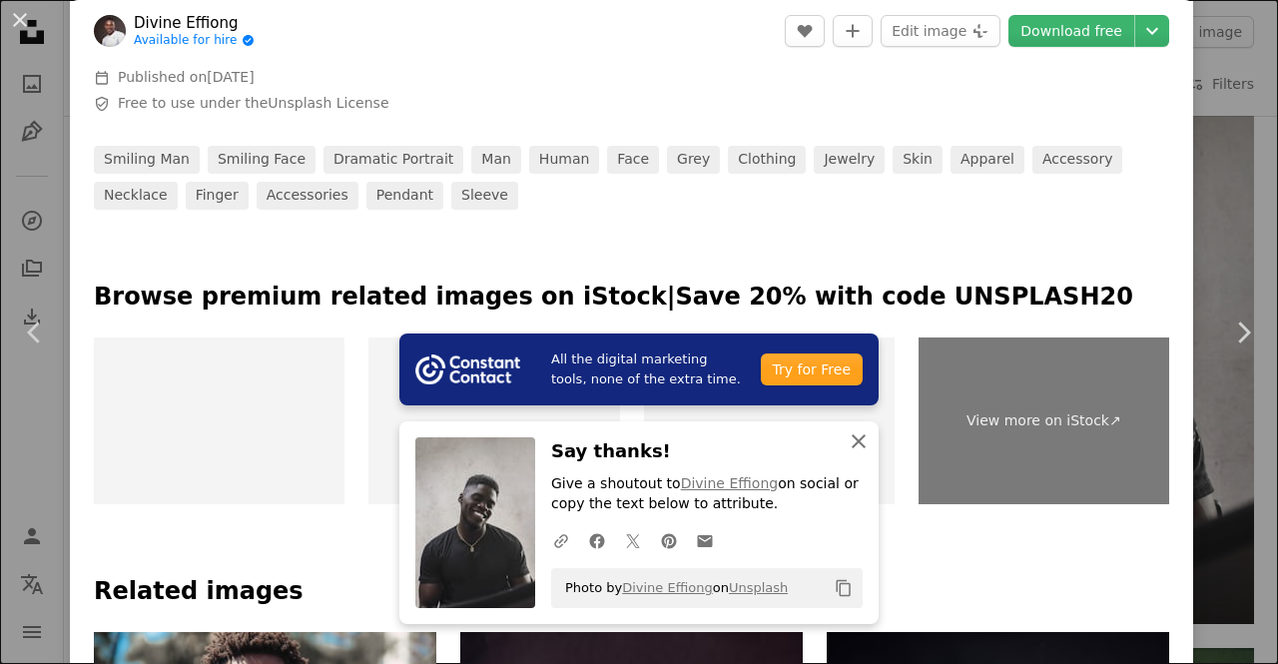  I want to click on div: Try for Free, so click(812, 369).